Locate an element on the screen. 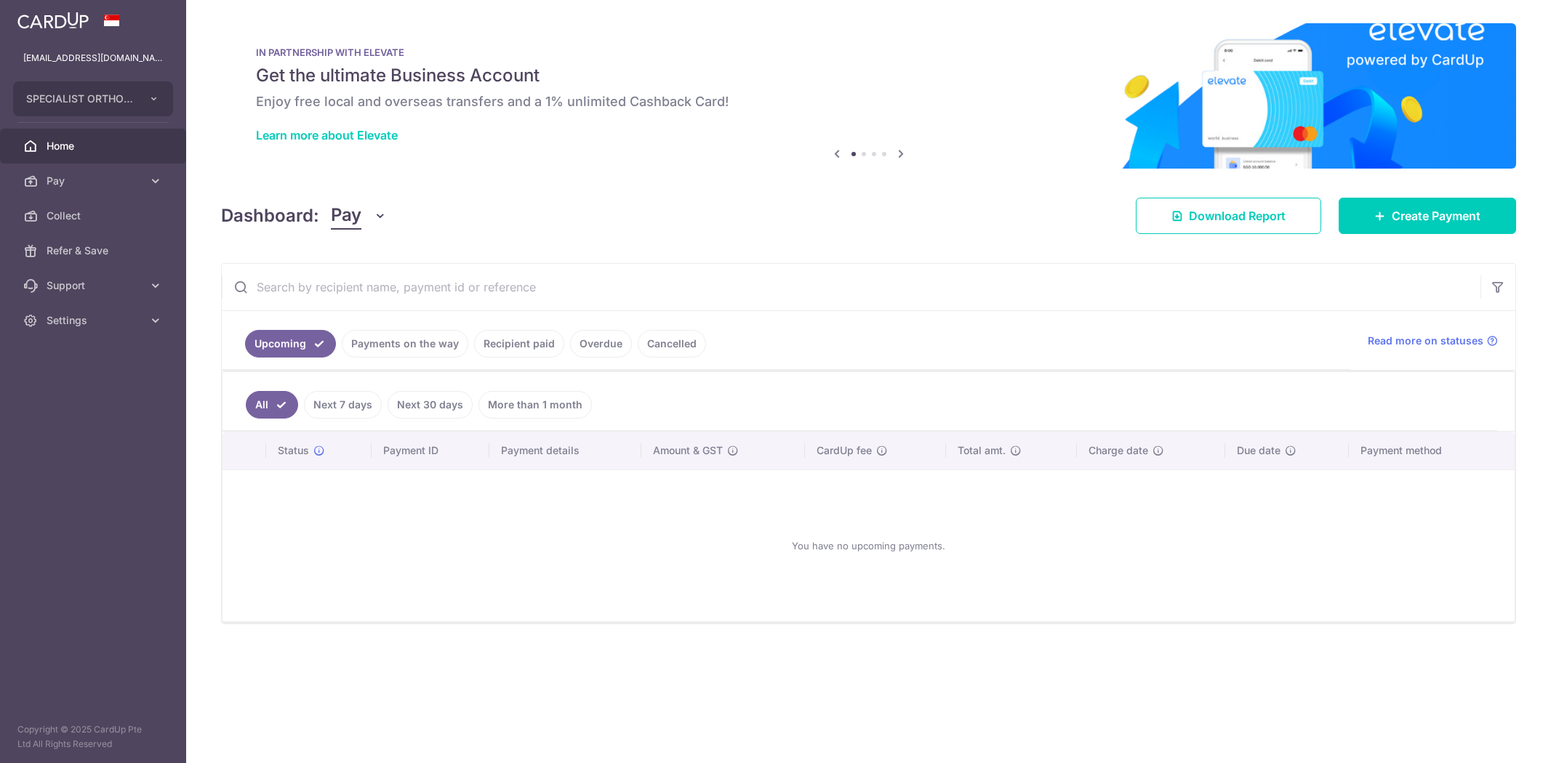 This screenshot has width=1551, height=763. span: Status is located at coordinates (293, 451).